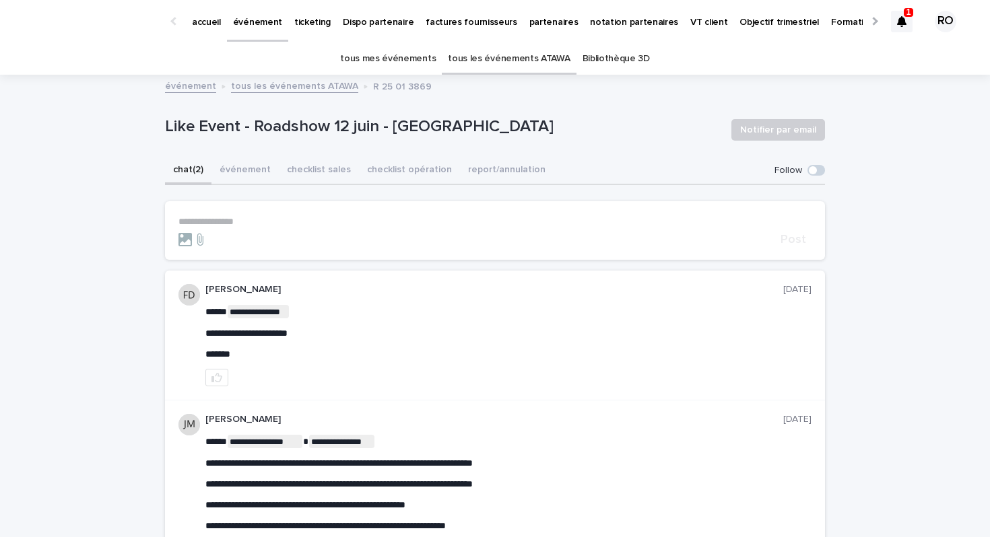  Describe the element at coordinates (319, 171) in the screenshot. I see `button: checklist sales` at that location.